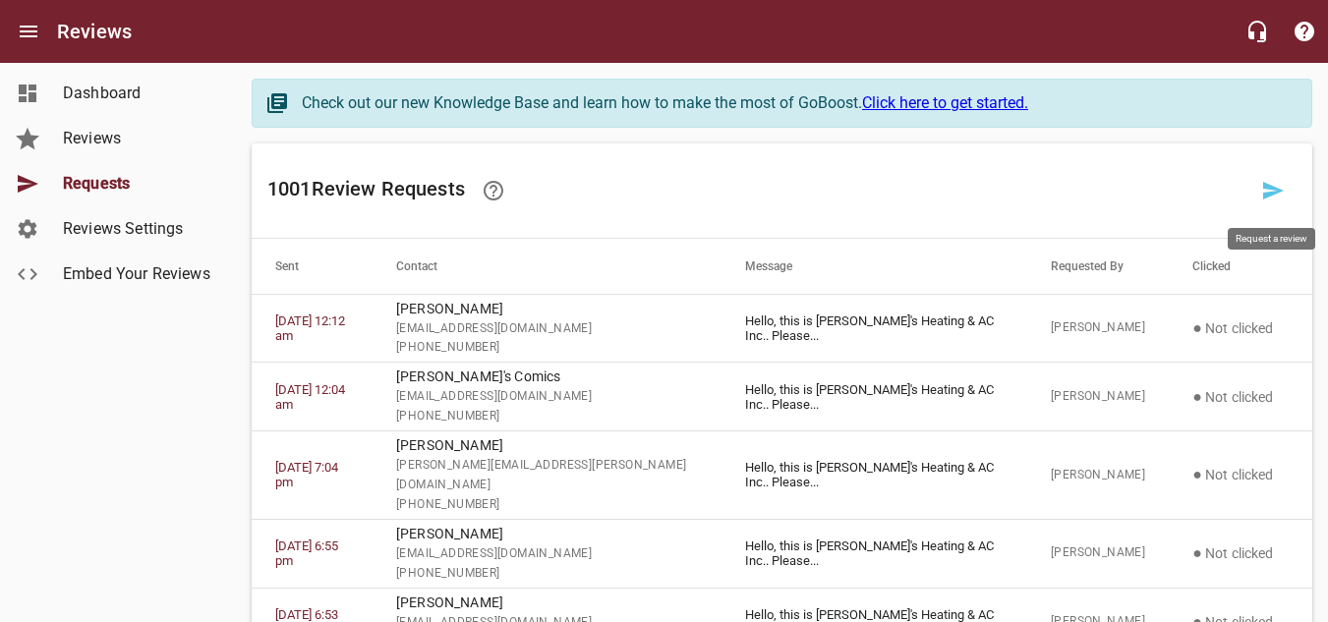  Describe the element at coordinates (796, 103) in the screenshot. I see `div: Check out our new Knowledge Base and learn how to make the most of GoBoost.` at that location.